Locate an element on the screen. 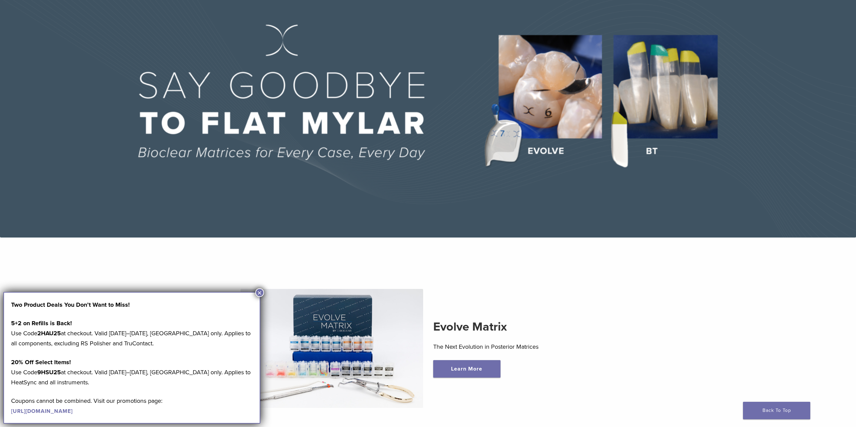 The height and width of the screenshot is (427, 856). strong: 5+2 on Refills is Back! is located at coordinates (41, 323).